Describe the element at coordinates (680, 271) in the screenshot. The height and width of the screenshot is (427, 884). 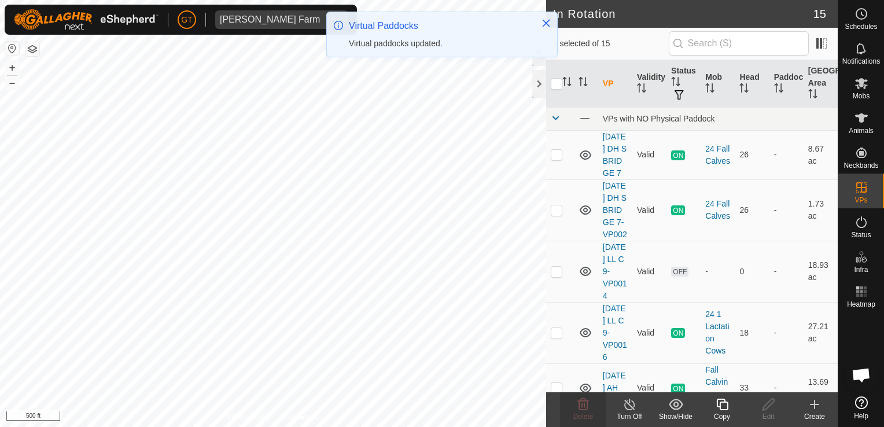
I see `span: OFF` at that location.